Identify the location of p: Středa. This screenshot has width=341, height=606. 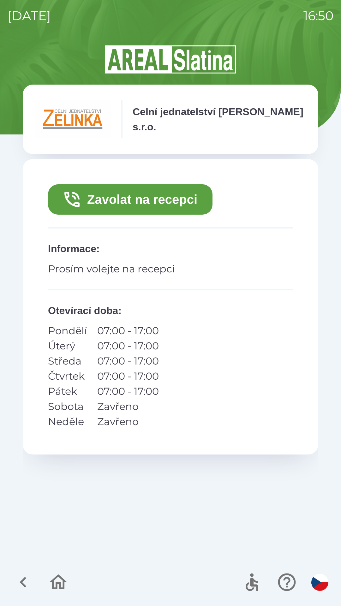
(68, 361).